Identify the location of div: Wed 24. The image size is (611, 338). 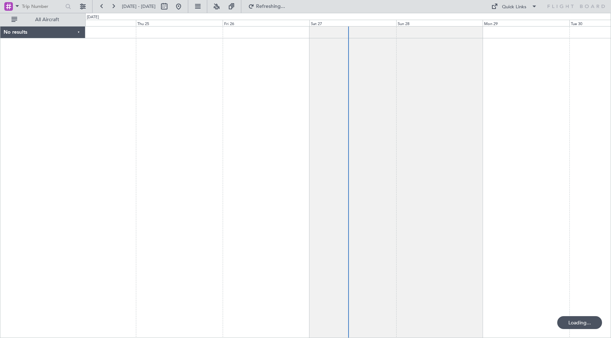
(92, 23).